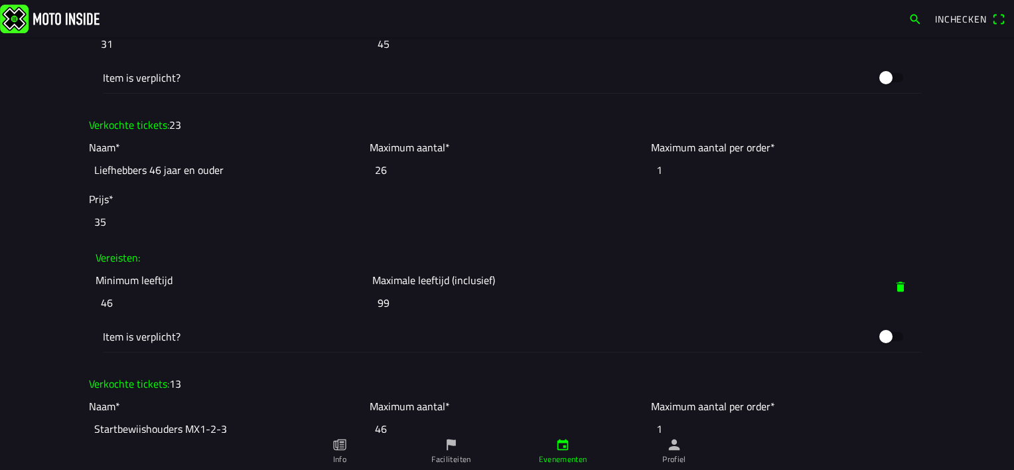  I want to click on ion-label: Prijs*, so click(101, 199).